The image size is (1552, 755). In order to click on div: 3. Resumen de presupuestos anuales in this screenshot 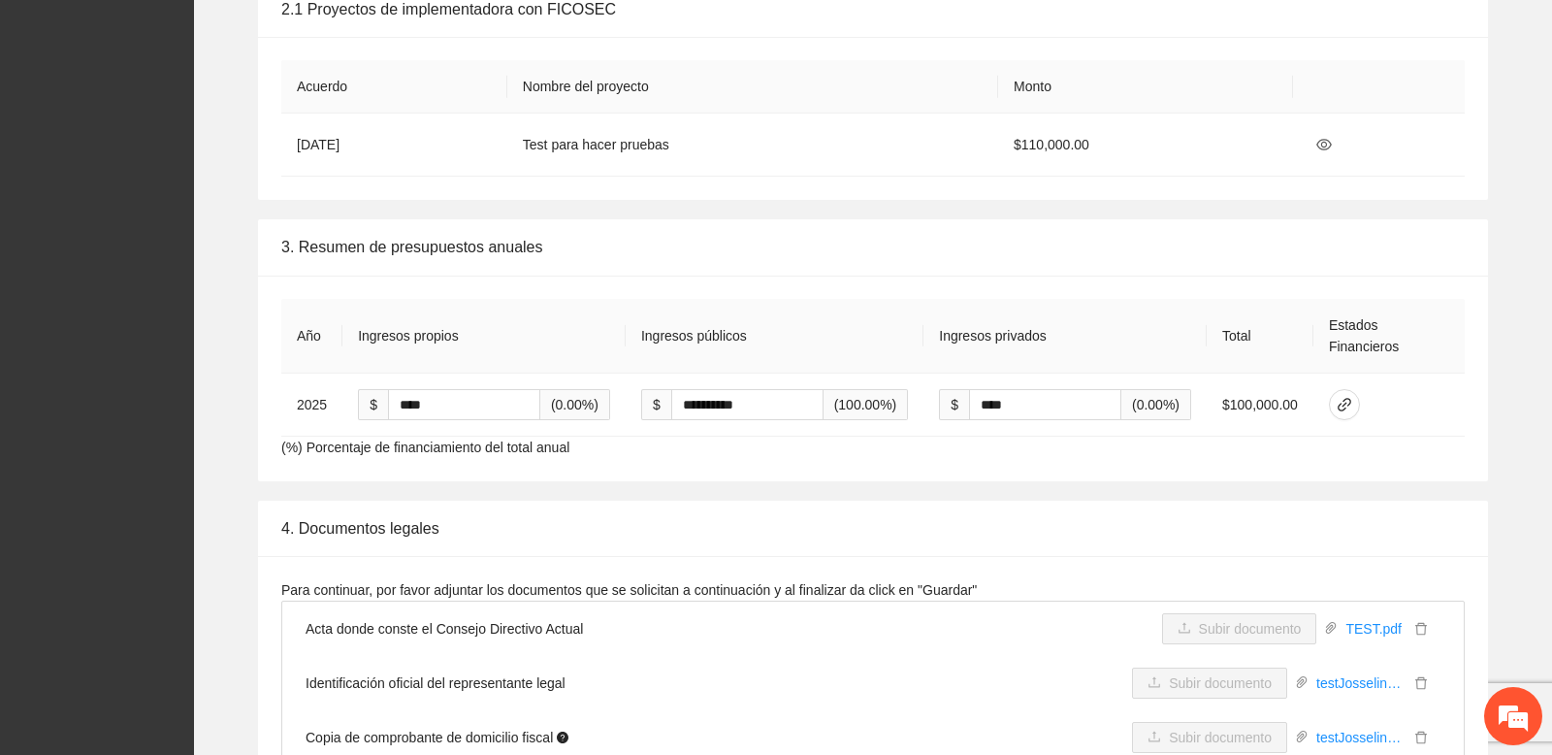, I will do `click(873, 246)`.